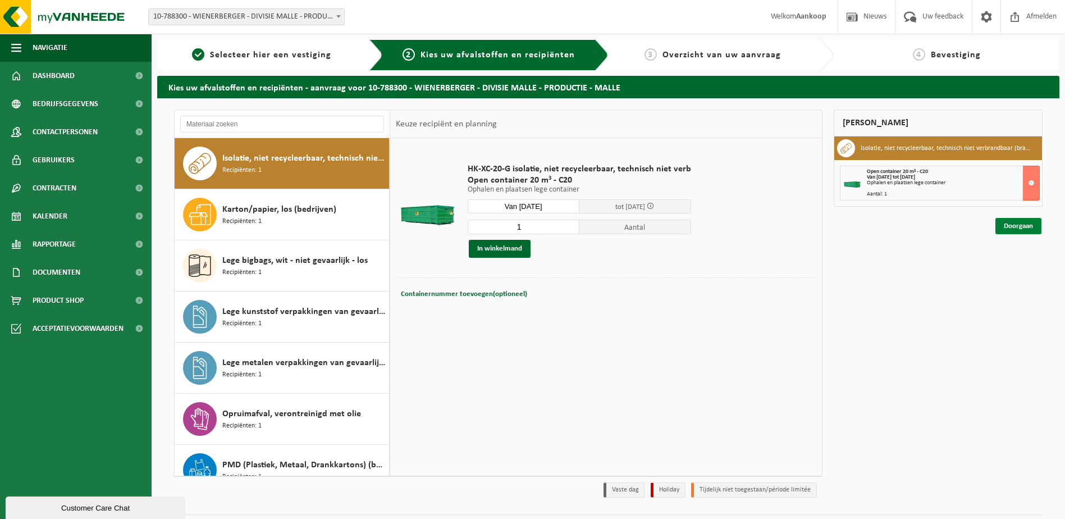 This screenshot has width=1065, height=519. Describe the element at coordinates (1018, 226) in the screenshot. I see `a: Doorgaan` at that location.